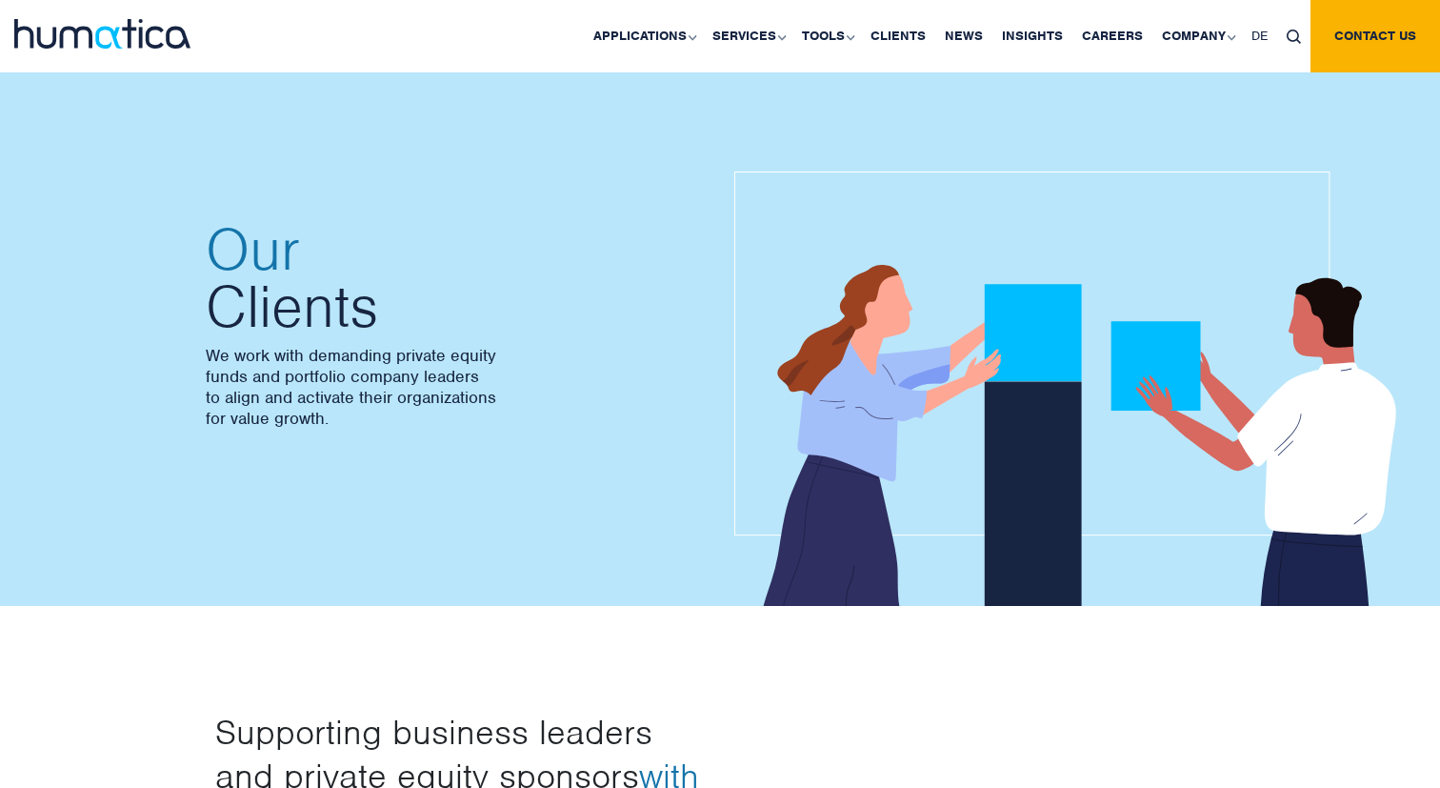 Image resolution: width=1440 pixels, height=788 pixels. I want to click on p: We work with demanding private equity funds and portfolio company leaders to align and activate t..., so click(453, 387).